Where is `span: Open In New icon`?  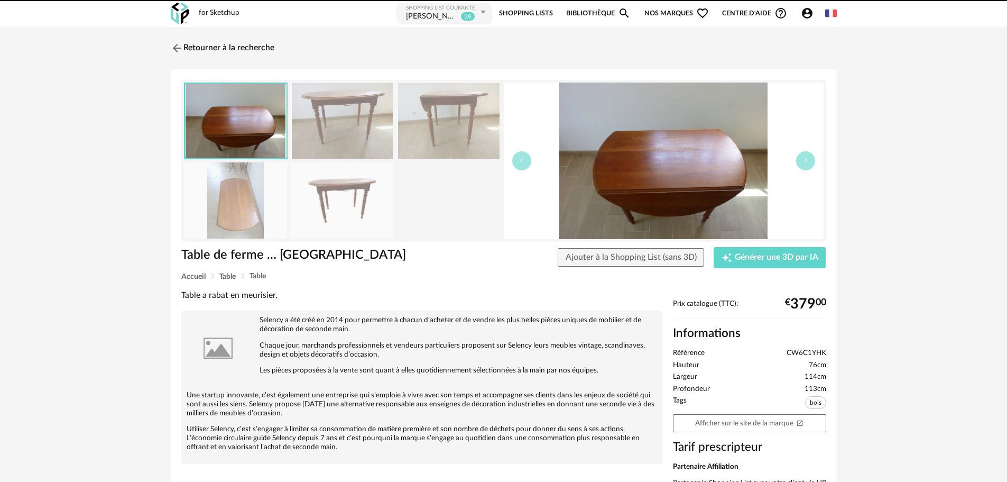
span: Open In New icon is located at coordinates (800, 422).